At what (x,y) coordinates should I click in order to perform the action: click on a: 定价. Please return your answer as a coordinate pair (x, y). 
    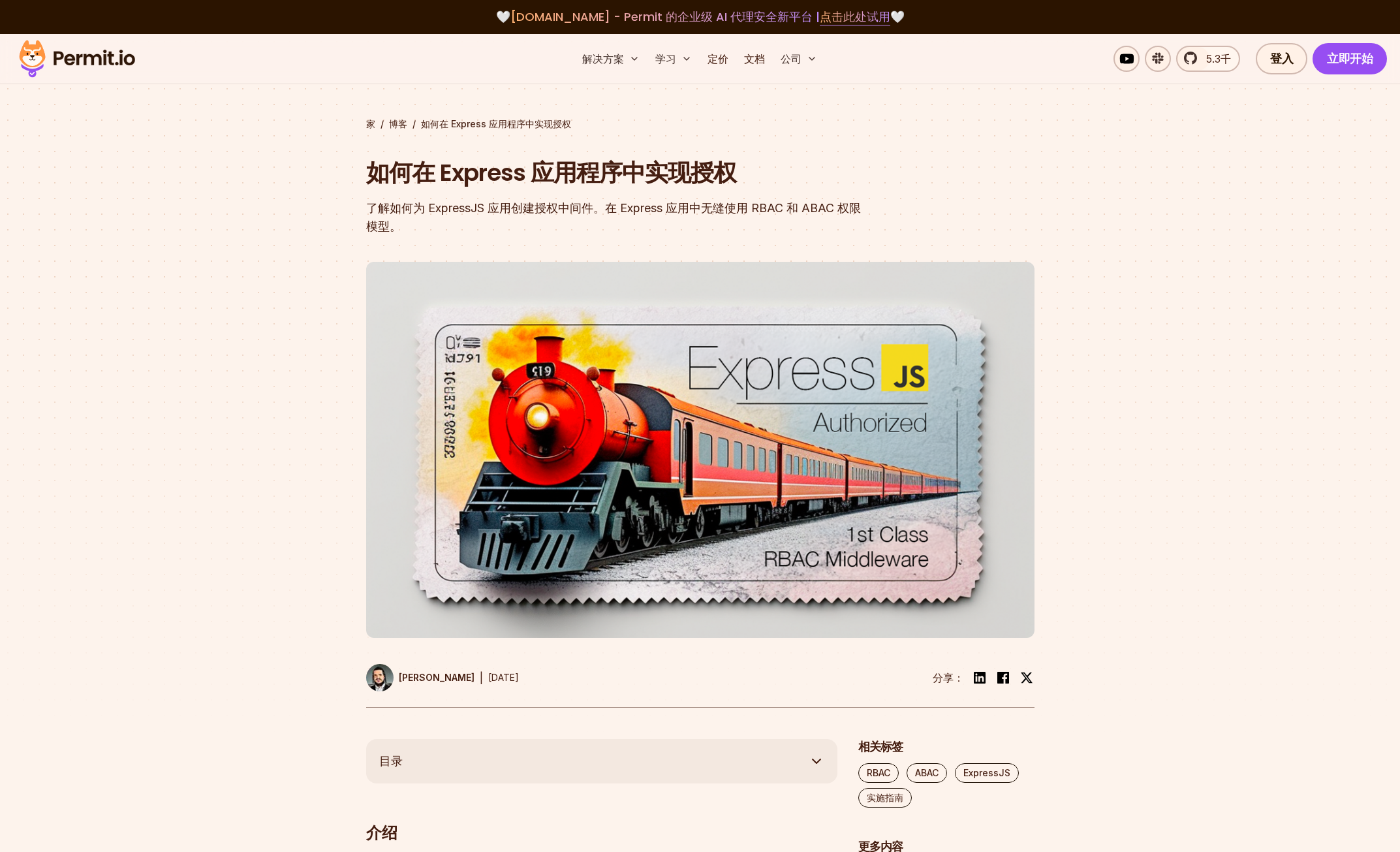
    Looking at the image, I should click on (718, 59).